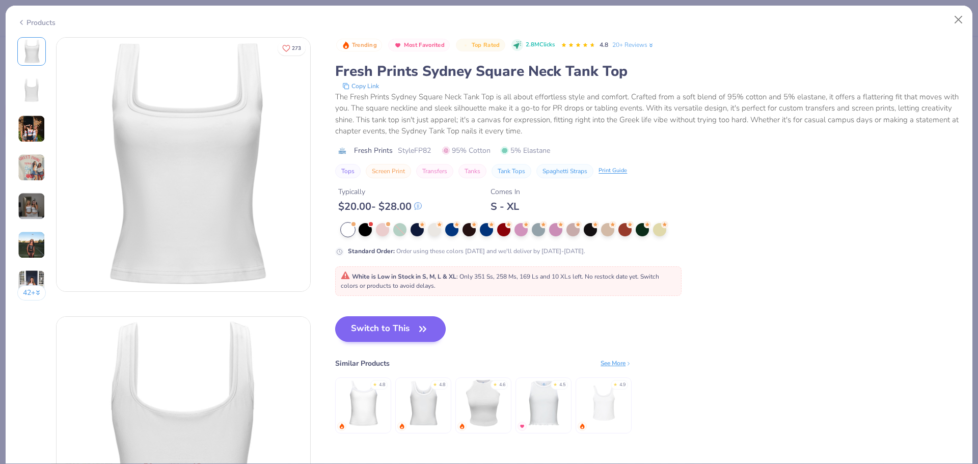  What do you see at coordinates (297, 48) in the screenshot?
I see `span: 273` at bounding box center [297, 48].